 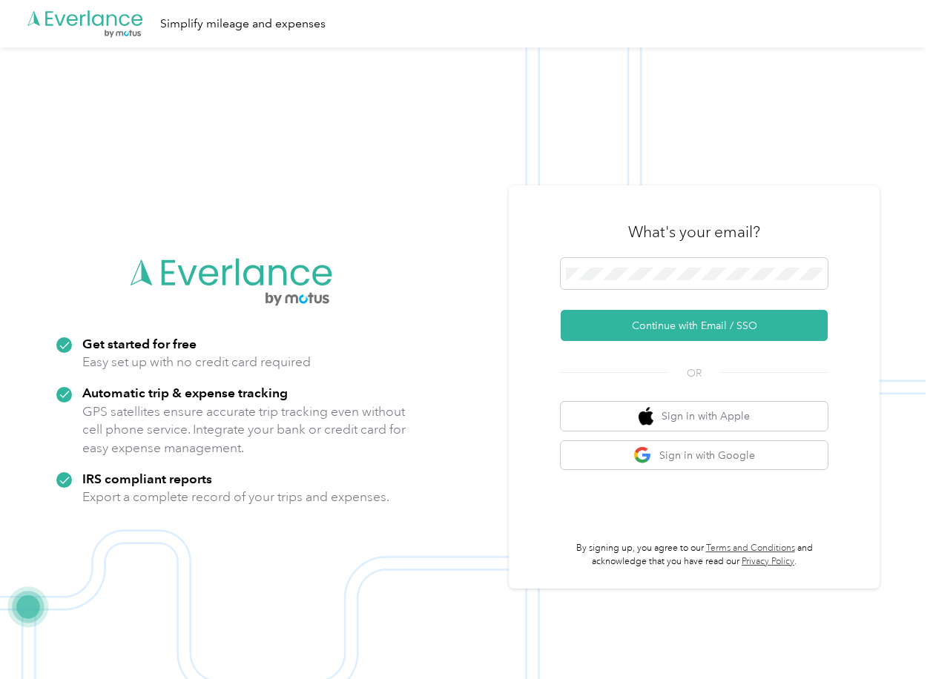 I want to click on a: Terms and Conditions, so click(x=751, y=548).